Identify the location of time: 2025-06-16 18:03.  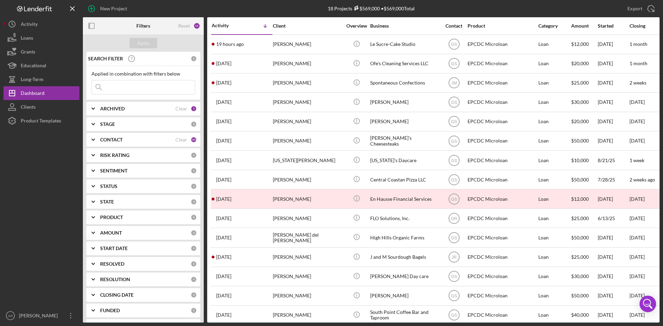
(224, 238).